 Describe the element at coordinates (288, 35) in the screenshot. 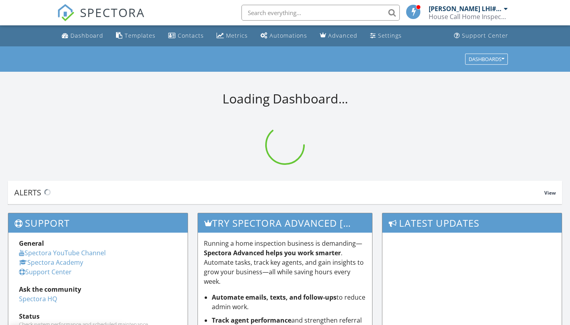

I see `div: Automations` at that location.